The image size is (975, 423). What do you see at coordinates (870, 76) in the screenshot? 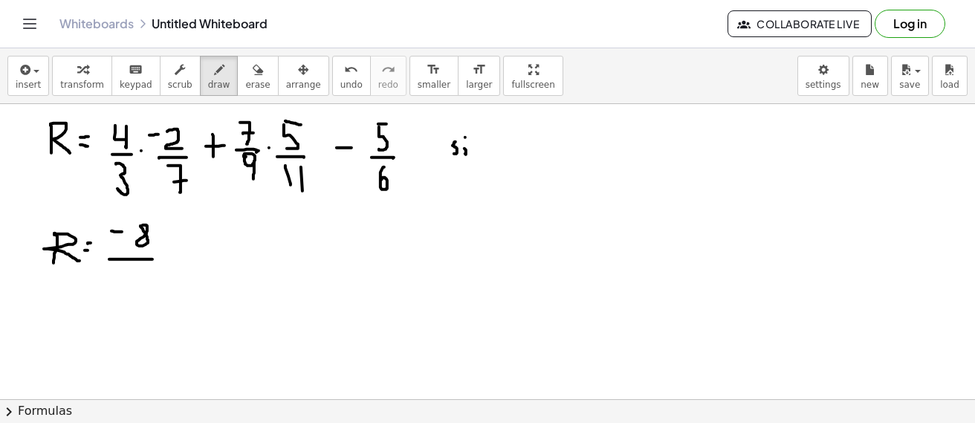
I see `button: new` at bounding box center [870, 76].